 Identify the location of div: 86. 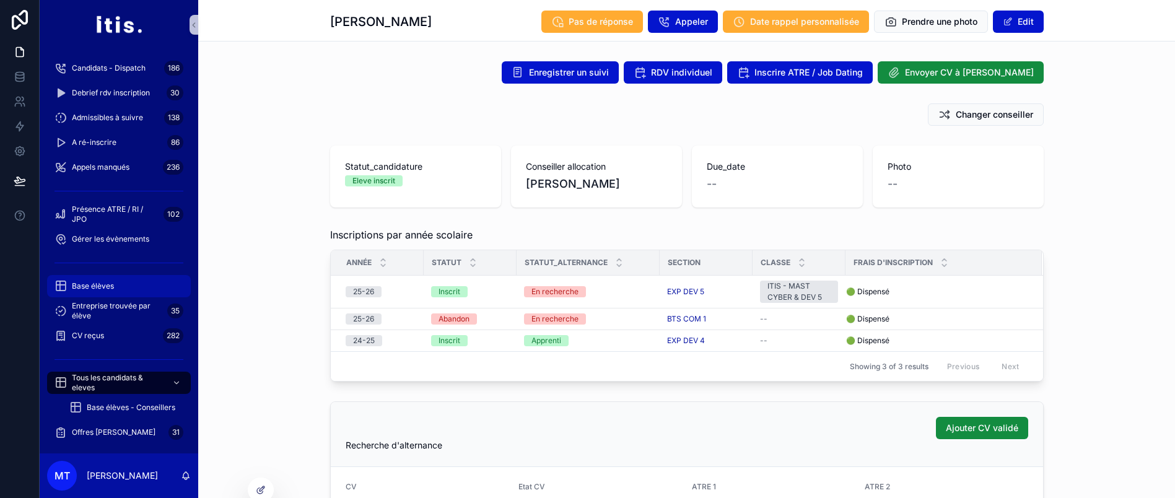
(175, 142).